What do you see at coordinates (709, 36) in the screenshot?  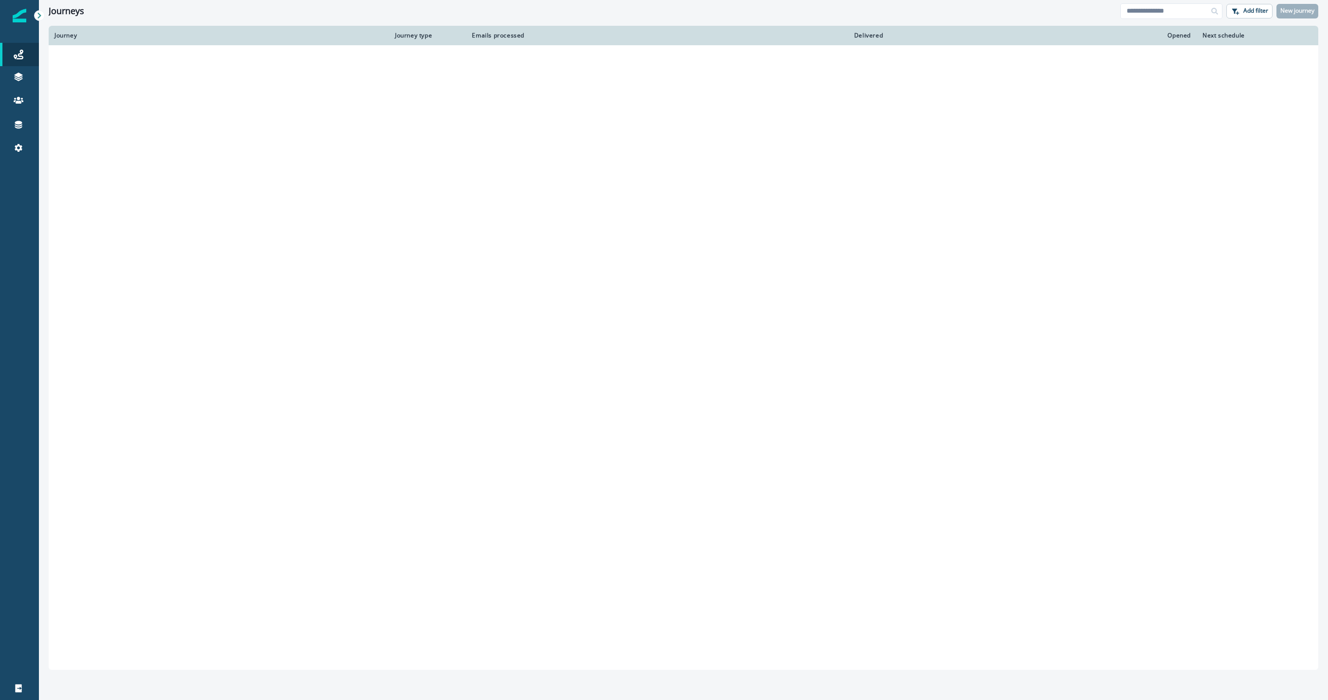 I see `div: Delivered` at bounding box center [709, 36].